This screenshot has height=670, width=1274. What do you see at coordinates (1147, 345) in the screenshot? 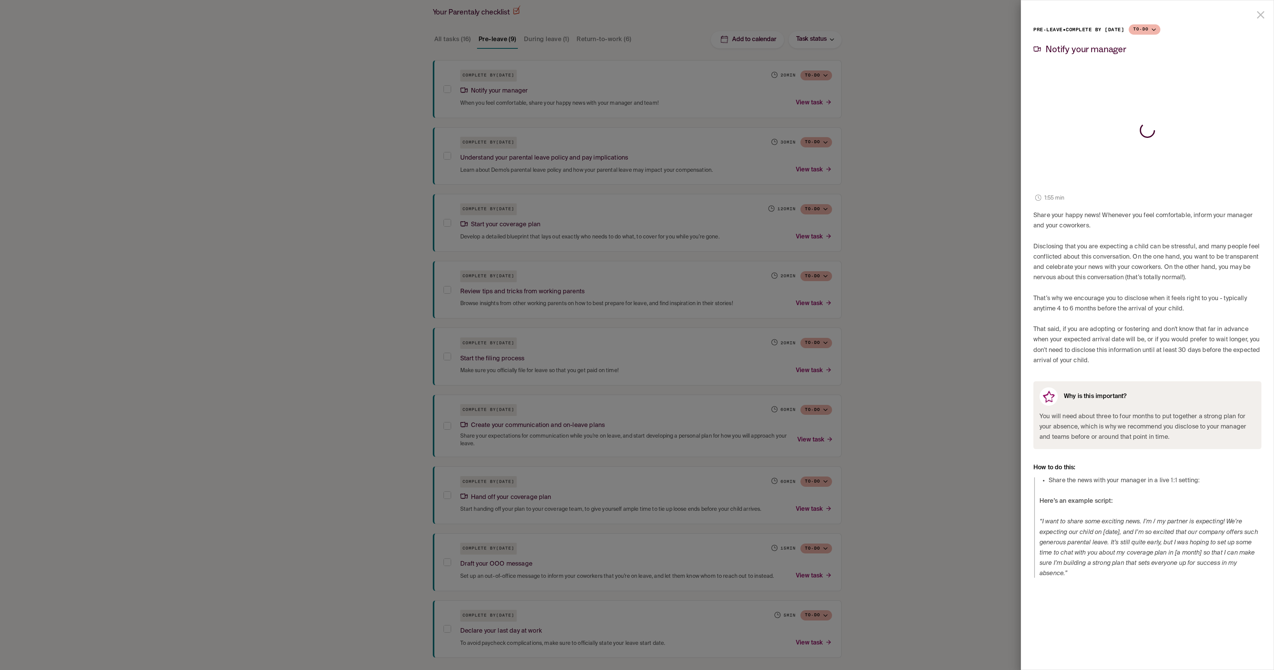
I see `p: That said, if you are adopting or fostering and don't know that far in advance when your expected...` at bounding box center [1147, 345].